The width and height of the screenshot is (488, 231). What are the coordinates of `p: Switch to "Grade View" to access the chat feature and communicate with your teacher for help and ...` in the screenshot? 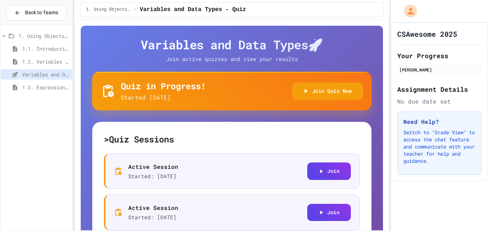 It's located at (439, 147).